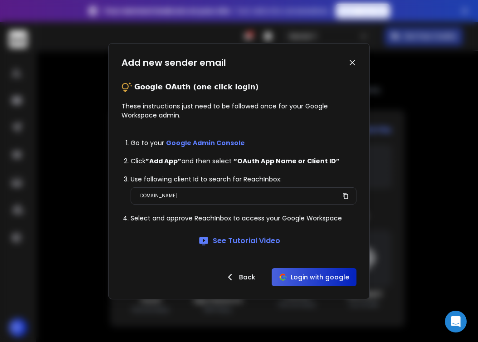  What do you see at coordinates (243, 218) in the screenshot?
I see `li: Select and approve ReachInbox to access your Google Workspace` at bounding box center [243, 218].